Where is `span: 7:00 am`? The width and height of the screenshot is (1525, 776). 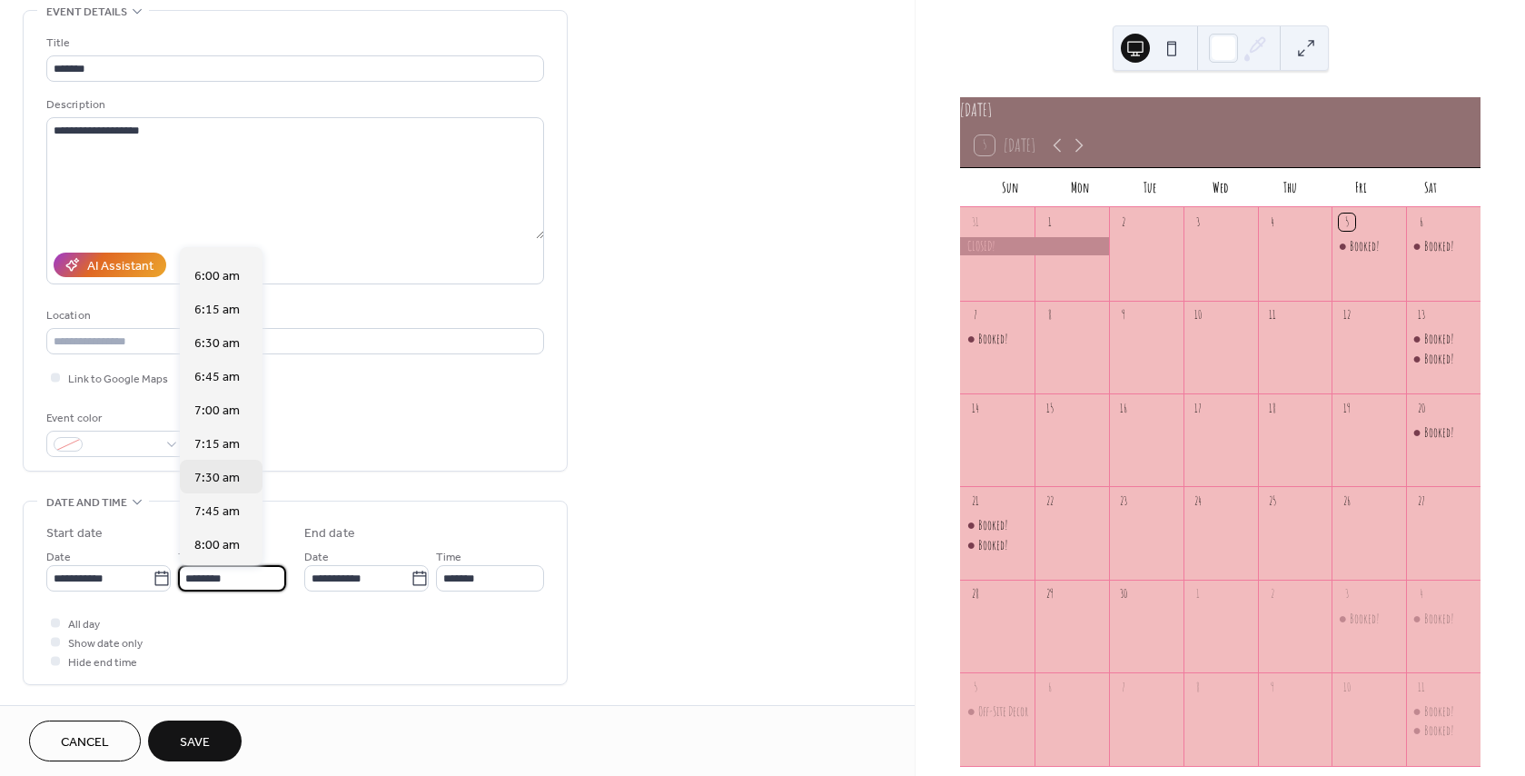
span: 7:00 am is located at coordinates (217, 410).